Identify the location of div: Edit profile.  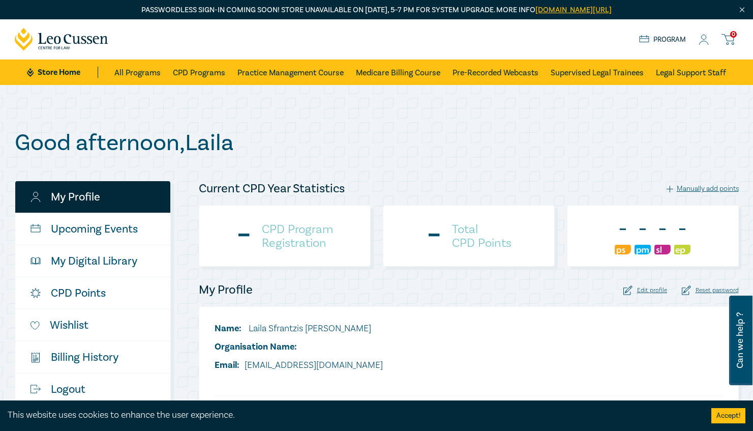
(645, 290).